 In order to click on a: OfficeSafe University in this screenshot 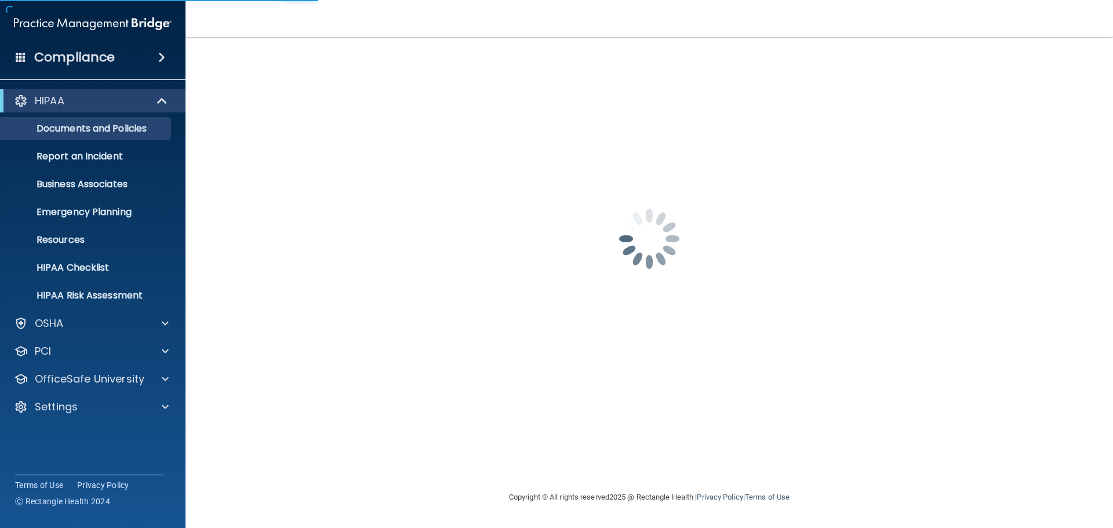, I will do `click(91, 379)`.